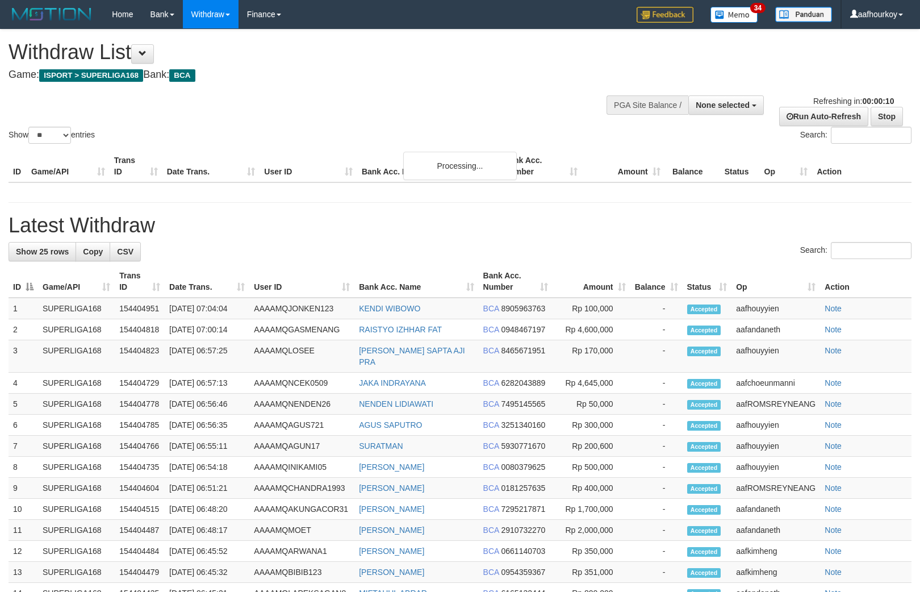  Describe the element at coordinates (591, 509) in the screenshot. I see `td: Rp 1,700,000` at that location.